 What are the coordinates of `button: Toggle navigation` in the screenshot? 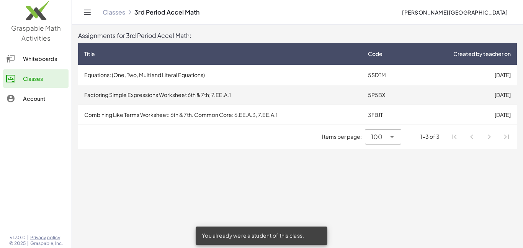 It's located at (87, 12).